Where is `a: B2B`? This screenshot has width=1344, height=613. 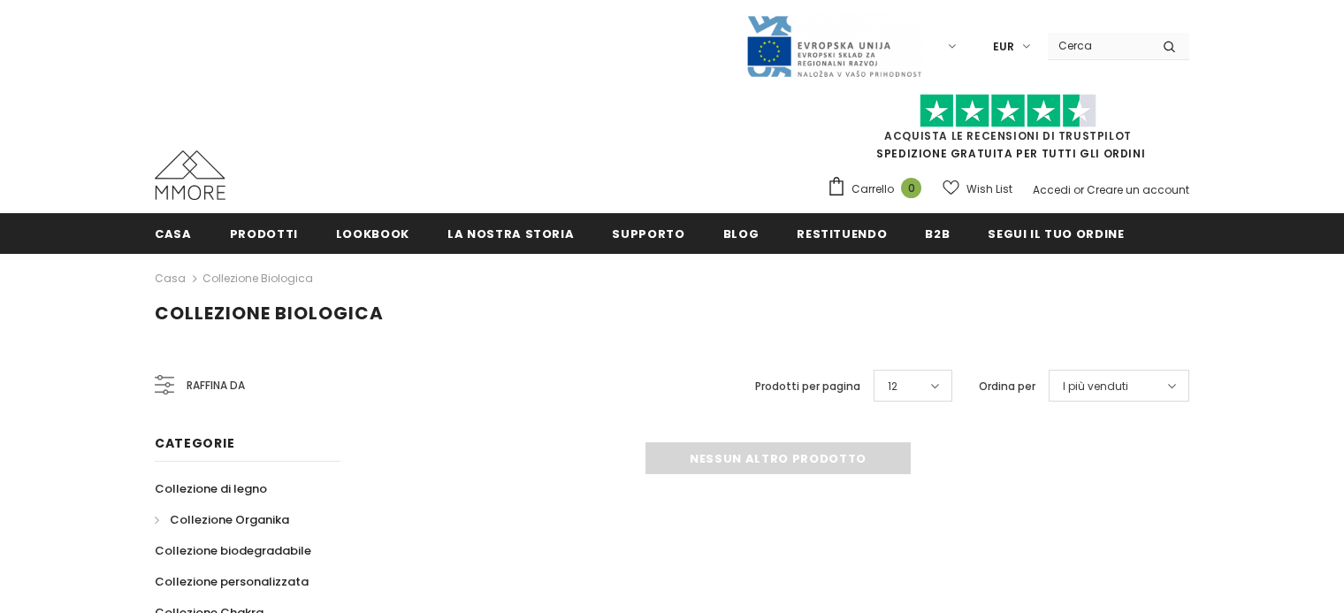 a: B2B is located at coordinates (938, 233).